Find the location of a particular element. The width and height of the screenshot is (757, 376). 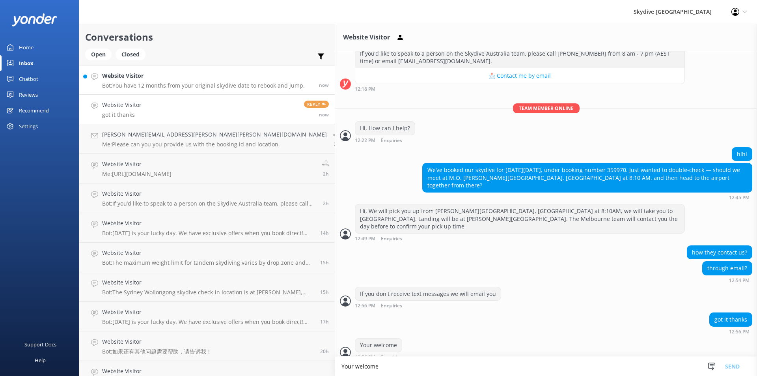

span: Oct 12 2025 07:32pm (UTC +10:00) Australia/Brisbane is located at coordinates (324, 321).